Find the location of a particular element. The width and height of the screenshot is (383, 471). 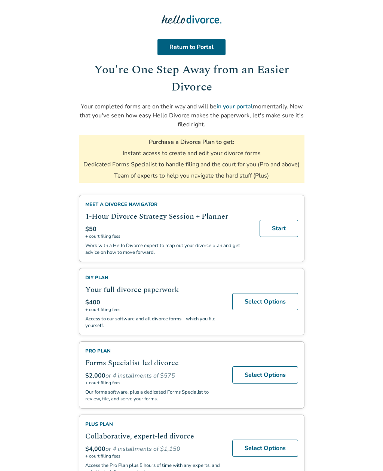

a: Start is located at coordinates (278, 228).